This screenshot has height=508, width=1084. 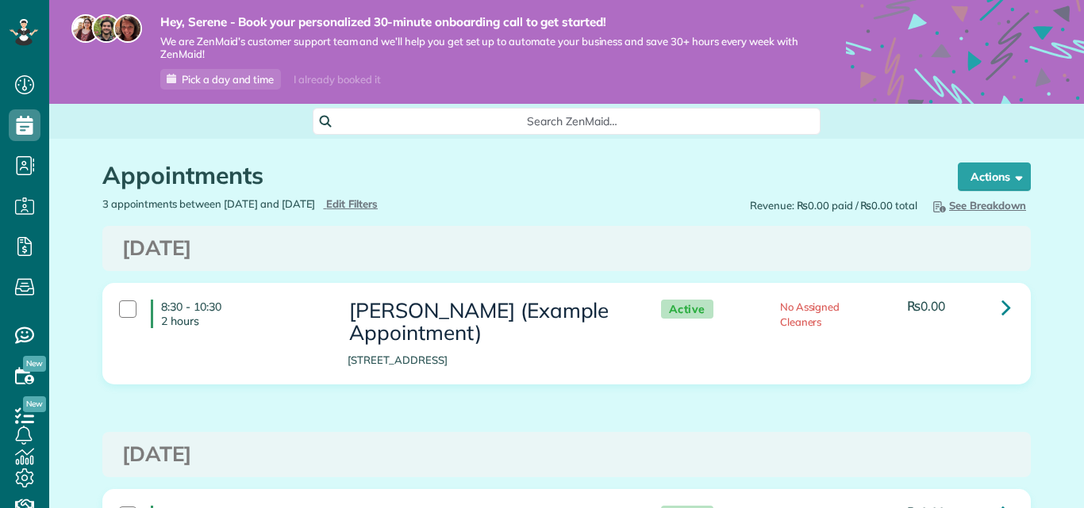 What do you see at coordinates (228, 79) in the screenshot?
I see `span: Pick a day and time` at bounding box center [228, 79].